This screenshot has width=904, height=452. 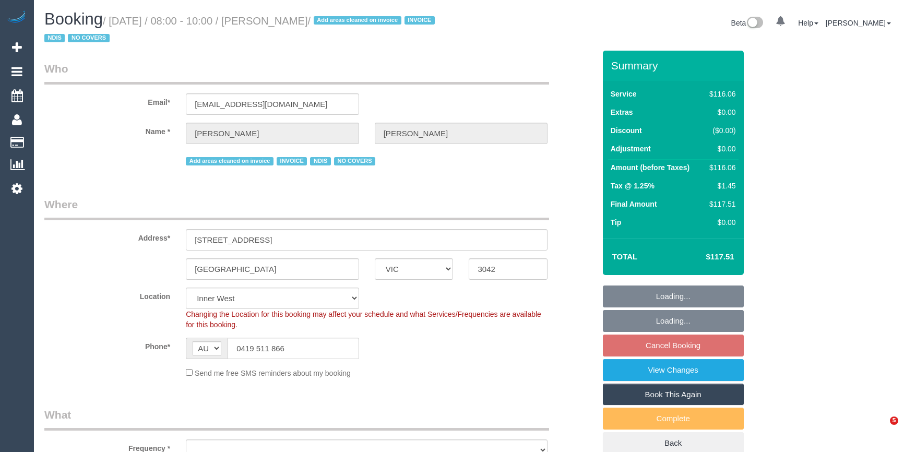 What do you see at coordinates (754, 23) in the screenshot?
I see `img: New interface` at bounding box center [754, 23].